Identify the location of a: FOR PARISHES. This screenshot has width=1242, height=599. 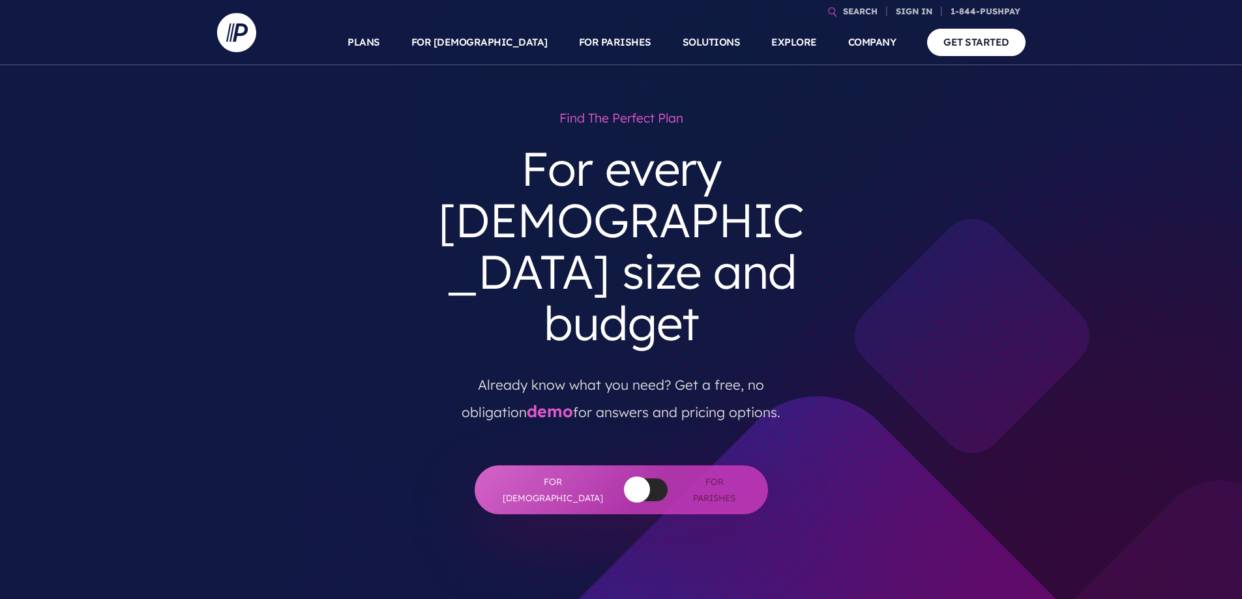
(615, 42).